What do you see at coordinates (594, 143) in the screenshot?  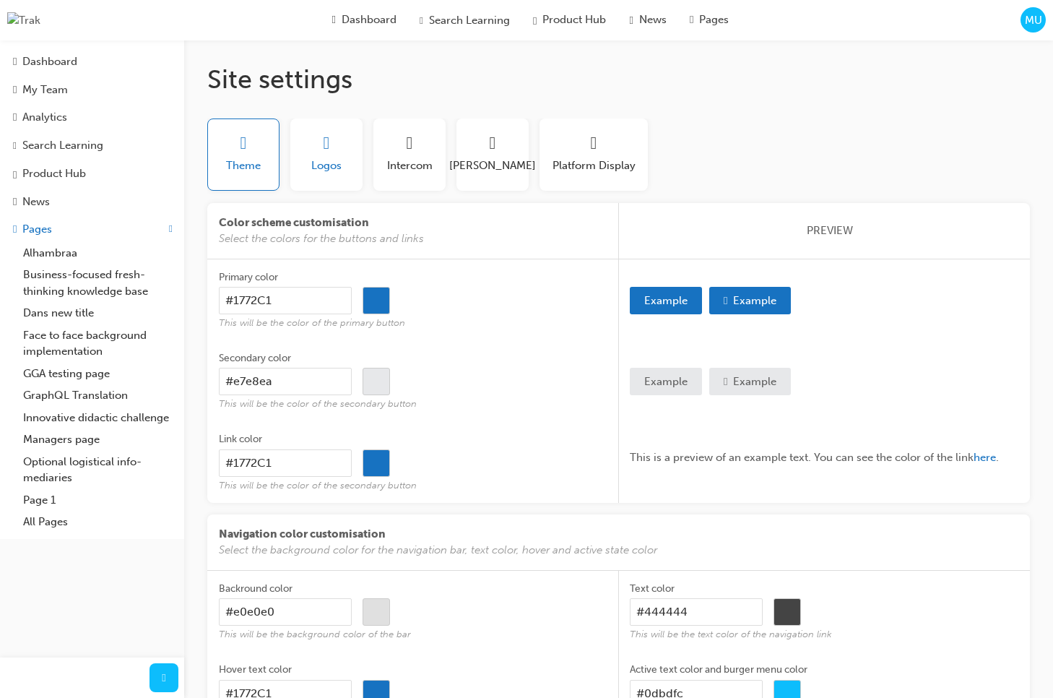 I see `span: laptop-icon` at bounding box center [594, 143].